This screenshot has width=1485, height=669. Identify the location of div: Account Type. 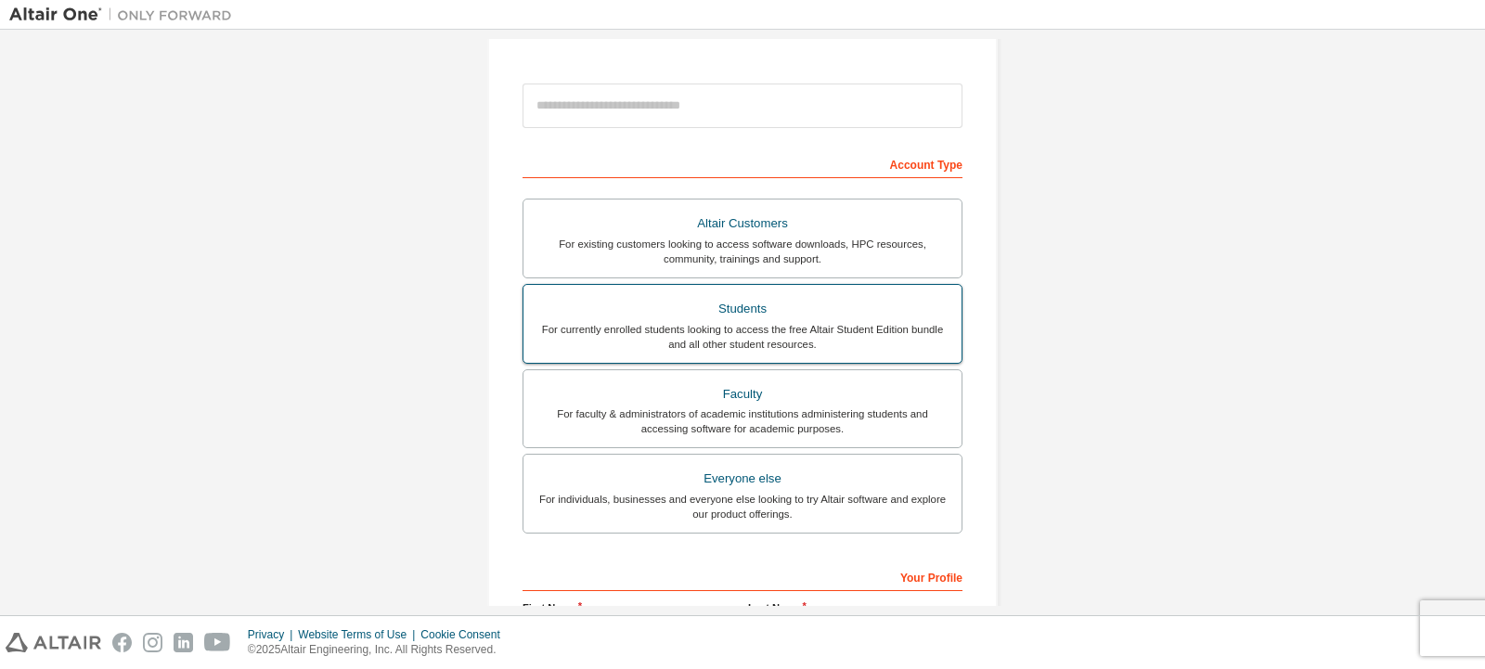
(743, 163).